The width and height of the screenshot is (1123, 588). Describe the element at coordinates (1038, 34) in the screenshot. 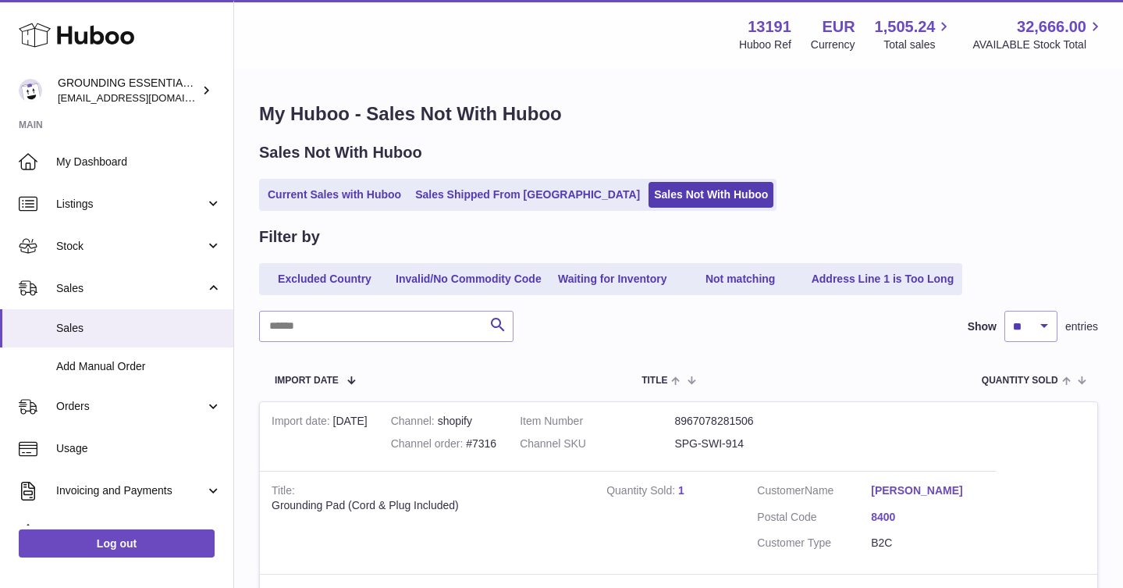

I see `a: 32,666.00 AVAILABLE Stock Total` at that location.